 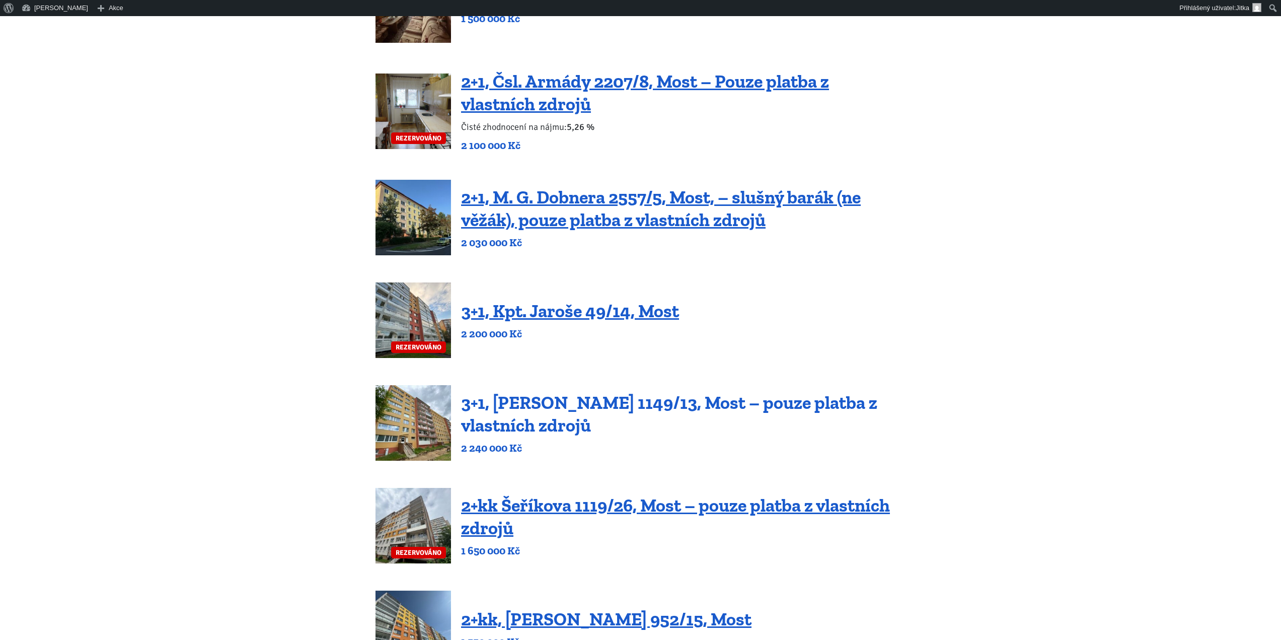 I want to click on a: 2+kk Šeříkova 1119/26, Most – pouze platba z vlastních zdrojů, so click(x=676, y=517).